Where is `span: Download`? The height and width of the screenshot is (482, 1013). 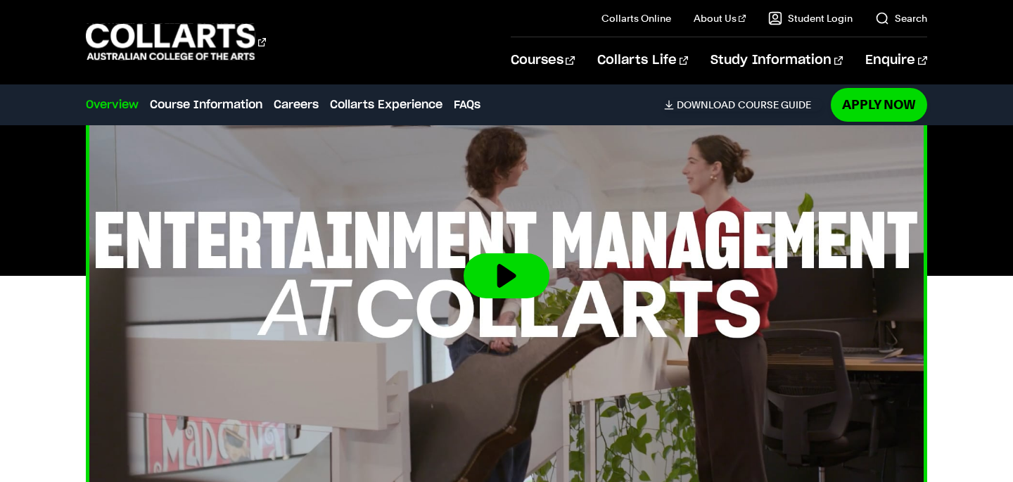
span: Download is located at coordinates (705, 105).